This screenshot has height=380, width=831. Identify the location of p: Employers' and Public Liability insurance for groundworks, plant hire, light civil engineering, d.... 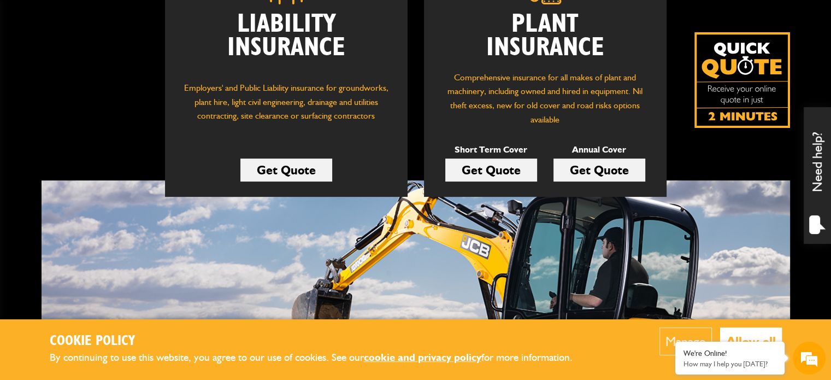
(286, 107).